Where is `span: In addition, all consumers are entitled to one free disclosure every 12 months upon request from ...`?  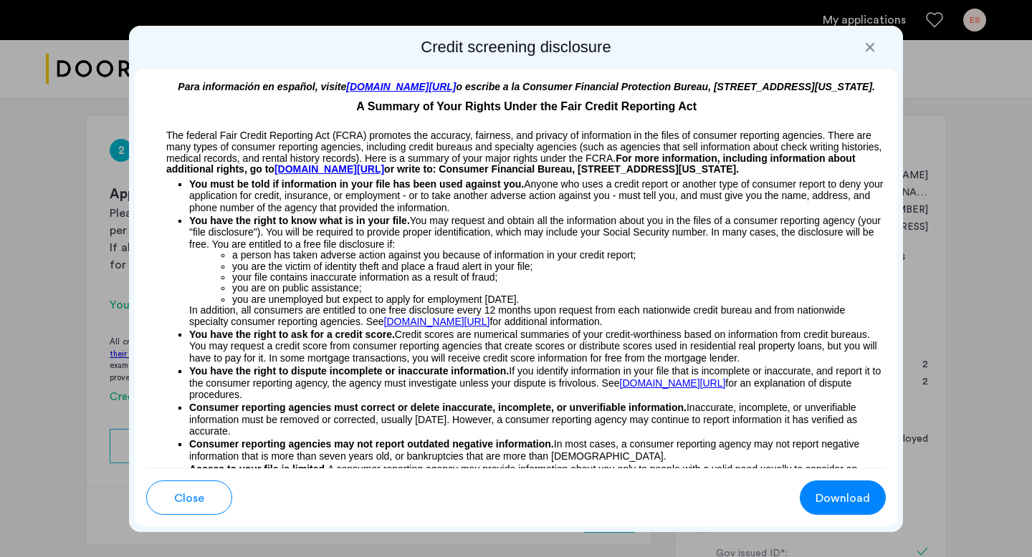 span: In addition, all consumers are entitled to one free disclosure every 12 months upon request from ... is located at coordinates (516, 315).